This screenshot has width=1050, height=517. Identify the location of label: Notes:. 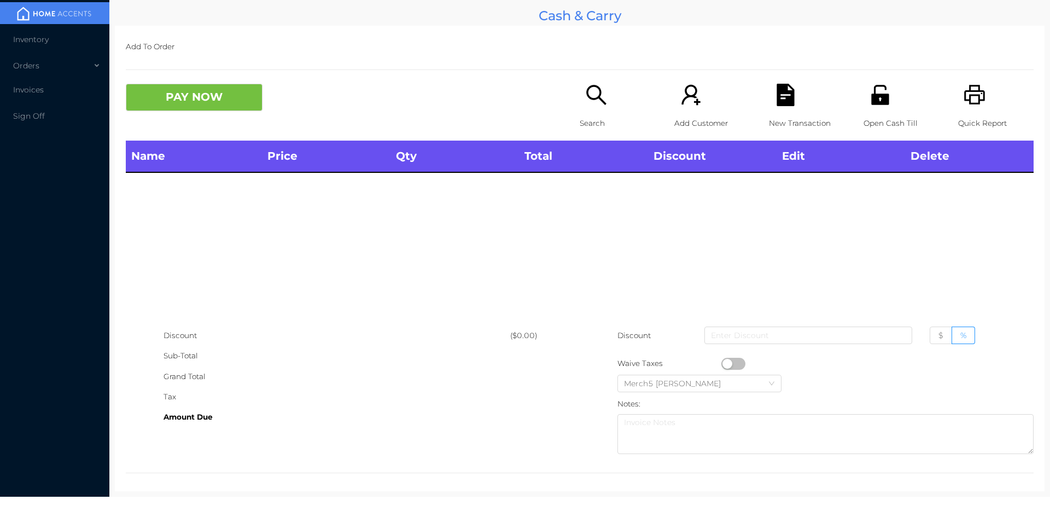
(629, 404).